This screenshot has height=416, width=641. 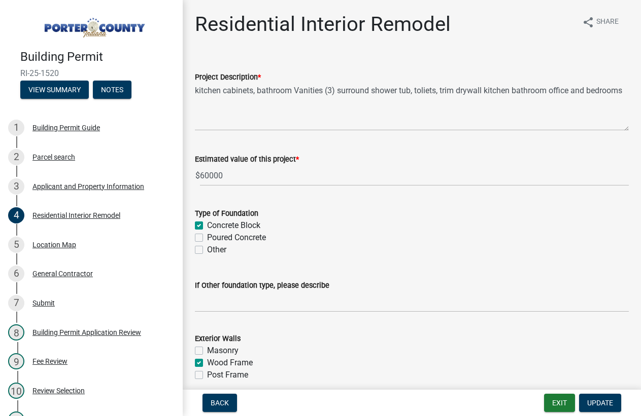 What do you see at coordinates (66, 128) in the screenshot?
I see `div: Building Permit Guide` at bounding box center [66, 128].